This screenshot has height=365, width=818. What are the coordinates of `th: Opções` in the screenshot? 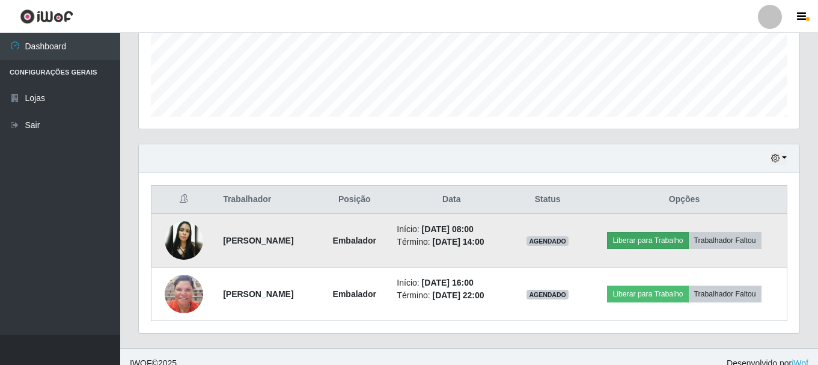 It's located at (684, 200).